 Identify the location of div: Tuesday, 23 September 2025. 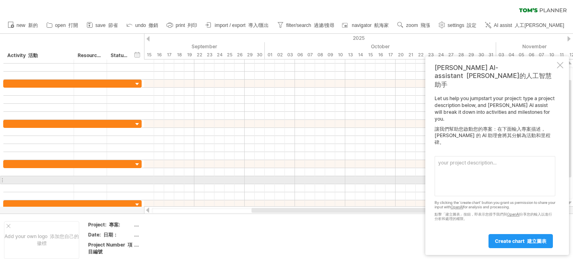
(209, 55).